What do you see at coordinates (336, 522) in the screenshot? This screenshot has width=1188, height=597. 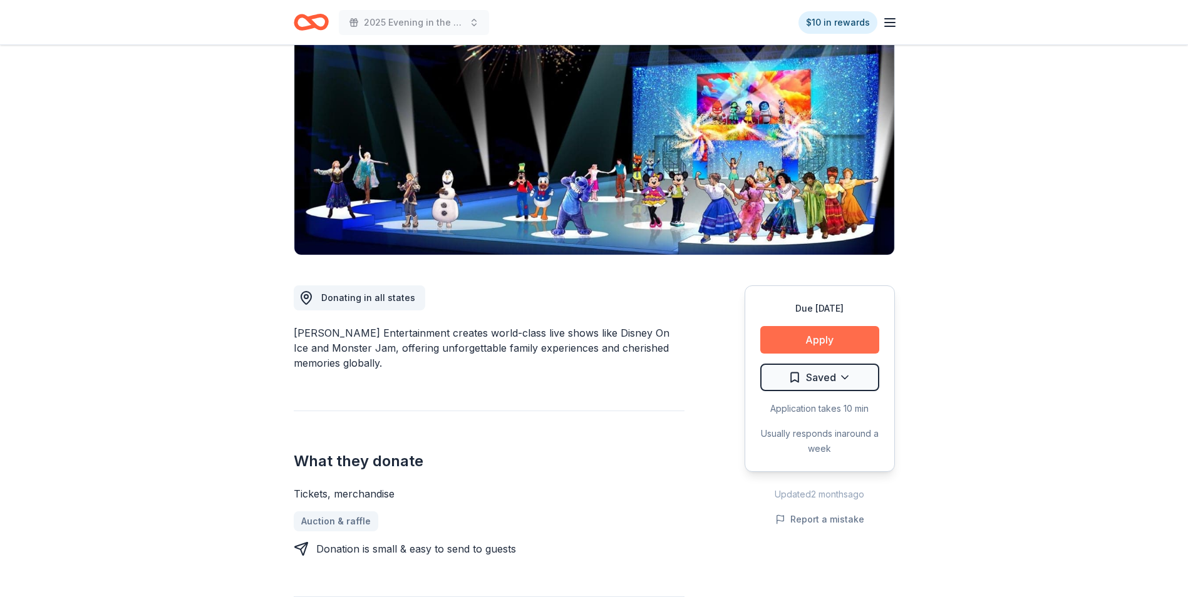 I see `a: Auction & raffle` at bounding box center [336, 522].